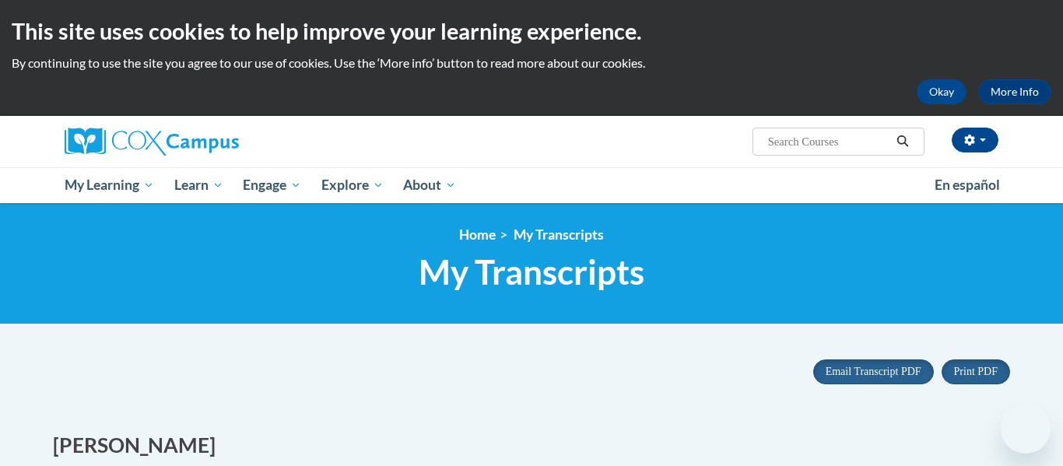 Image resolution: width=1063 pixels, height=466 pixels. Describe the element at coordinates (477, 234) in the screenshot. I see `a: Home` at that location.